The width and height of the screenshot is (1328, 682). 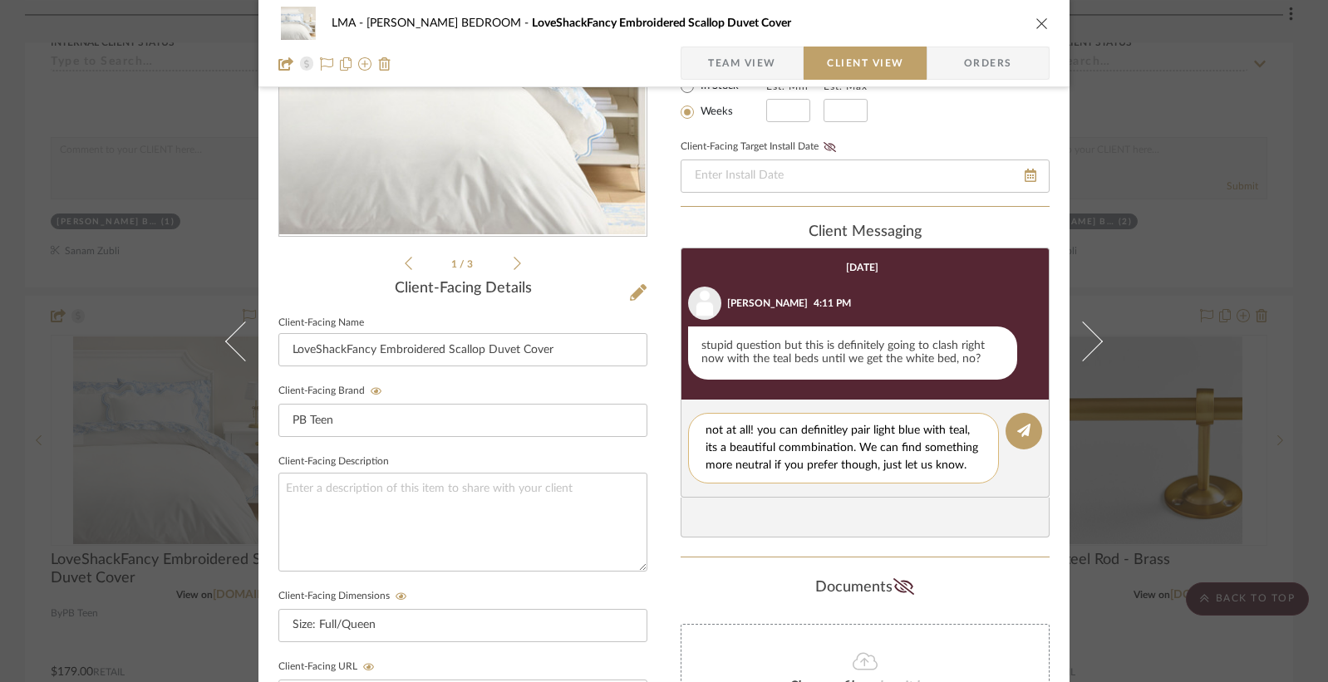 I want to click on label: Weeks, so click(x=715, y=112).